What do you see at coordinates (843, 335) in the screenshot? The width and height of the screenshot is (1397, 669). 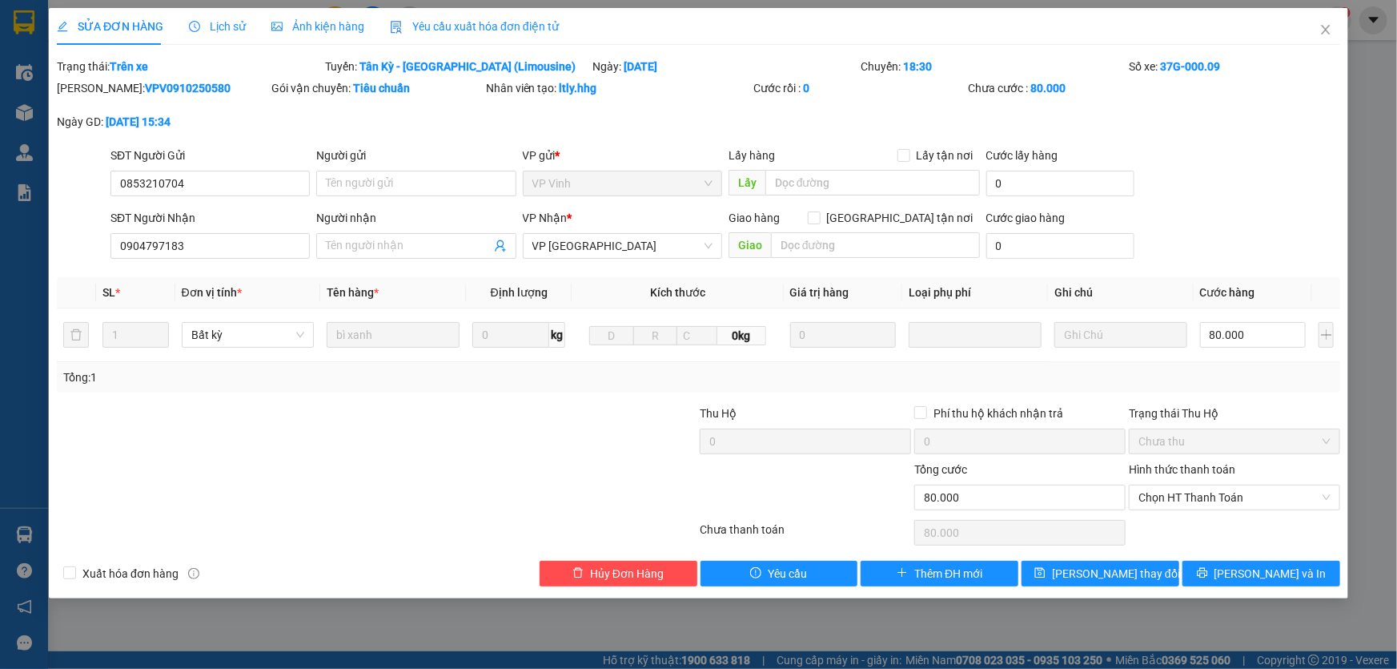 I see `input: 0` at bounding box center [843, 335].